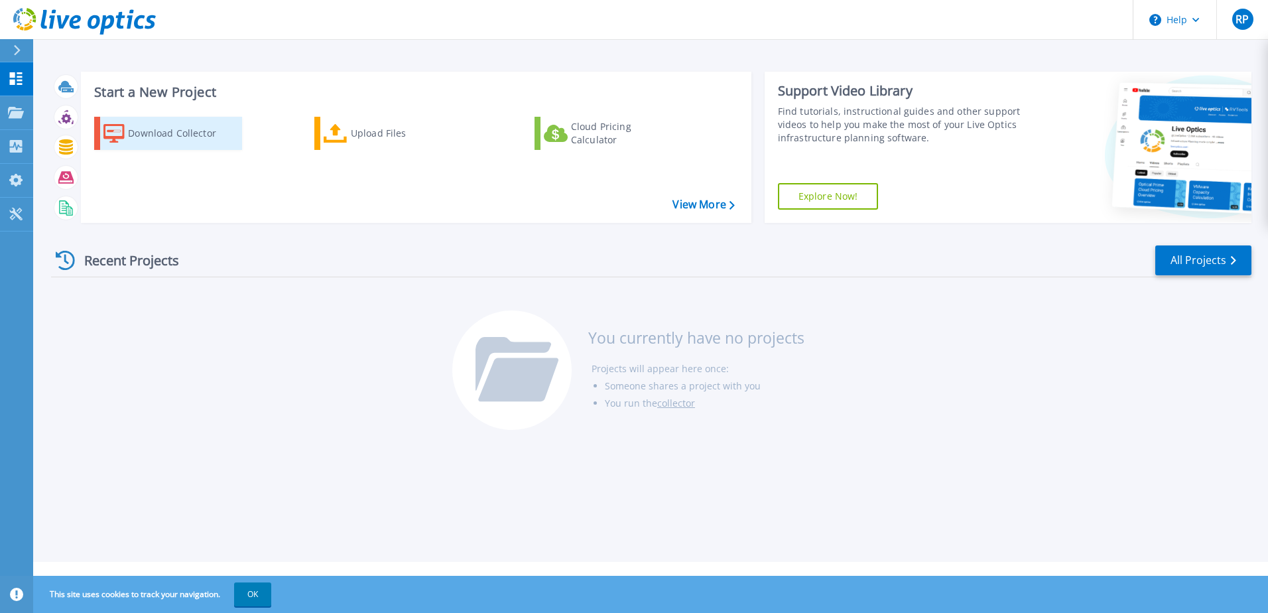 This screenshot has height=613, width=1268. Describe the element at coordinates (828, 196) in the screenshot. I see `a: Explore Now!` at that location.